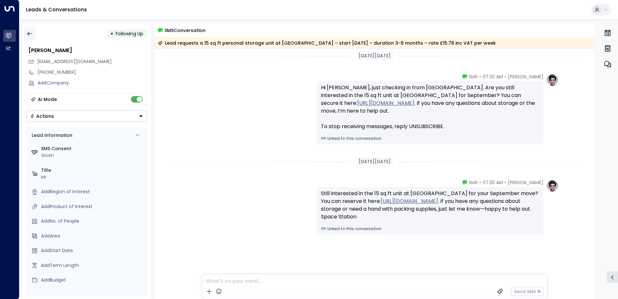 Image resolution: width=618 pixels, height=299 pixels. Describe the element at coordinates (92, 221) in the screenshot. I see `div: AddNo. of People` at that location.